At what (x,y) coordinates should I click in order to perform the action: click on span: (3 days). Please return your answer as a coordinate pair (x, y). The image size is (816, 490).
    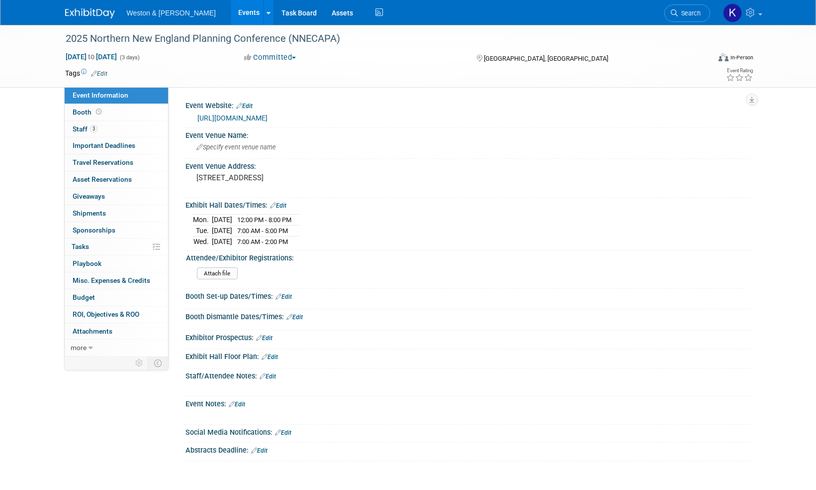
    Looking at the image, I should click on (129, 57).